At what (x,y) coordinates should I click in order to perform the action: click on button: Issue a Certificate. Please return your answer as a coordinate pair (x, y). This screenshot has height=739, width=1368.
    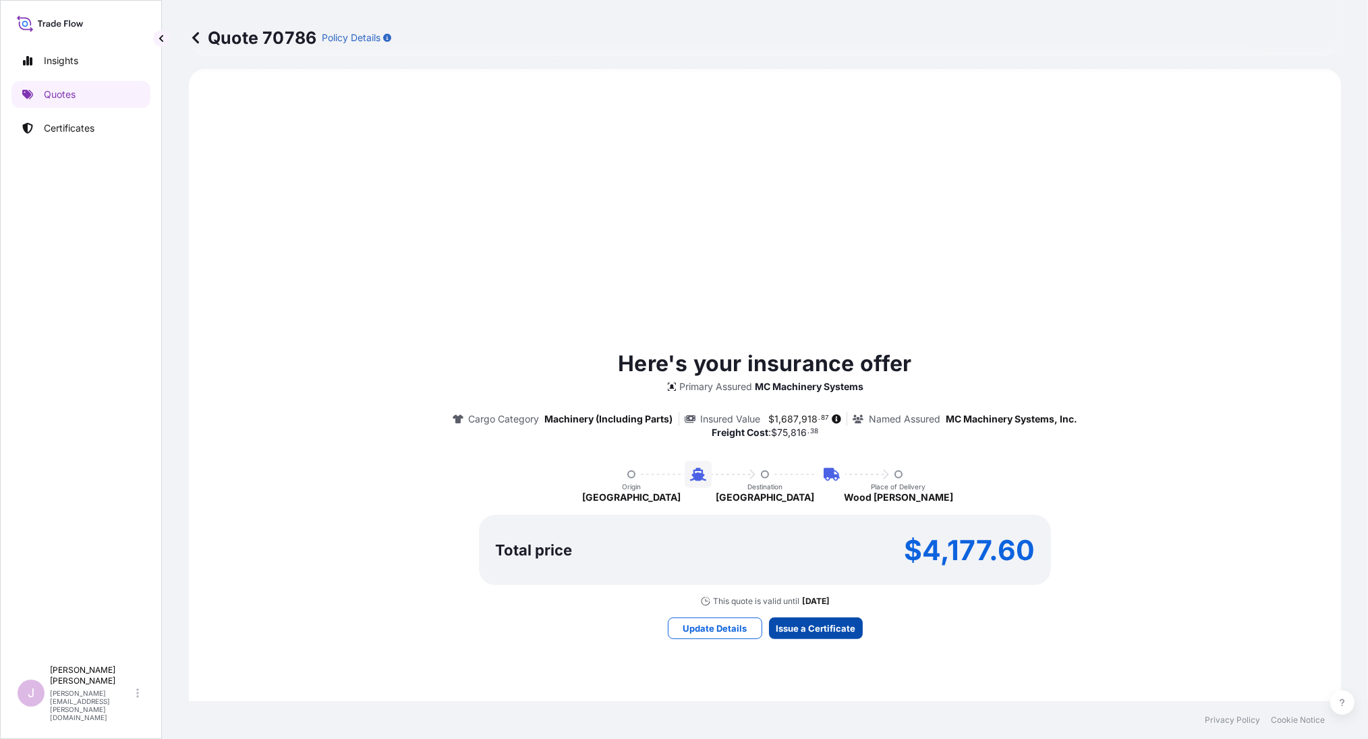
    Looking at the image, I should click on (816, 628).